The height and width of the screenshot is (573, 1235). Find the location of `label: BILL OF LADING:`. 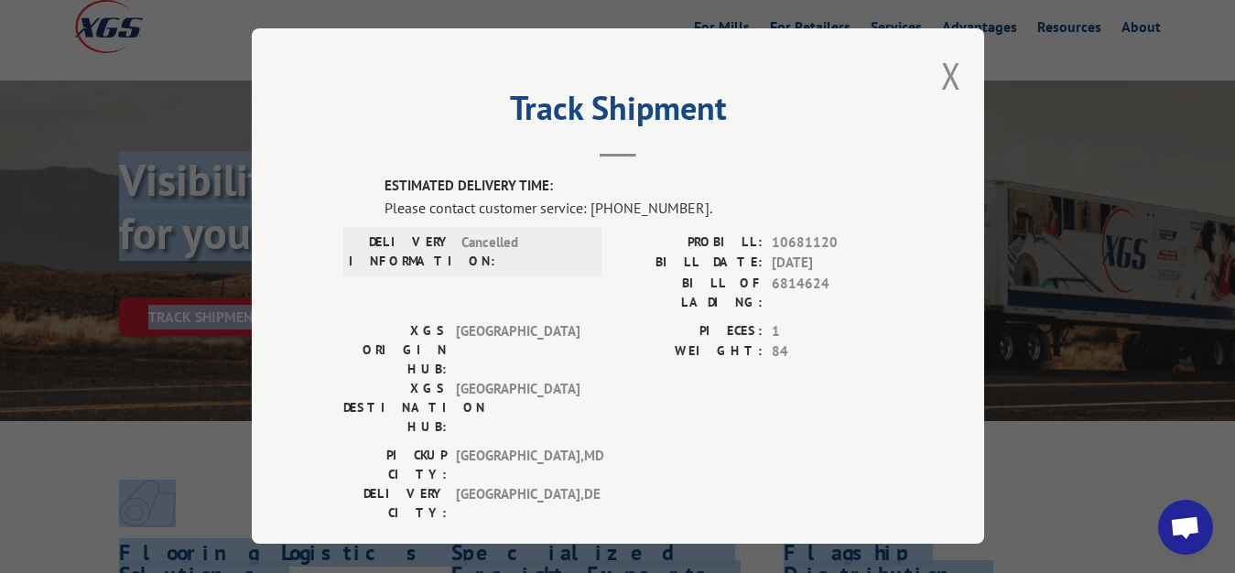

label: BILL OF LADING: is located at coordinates (690, 293).